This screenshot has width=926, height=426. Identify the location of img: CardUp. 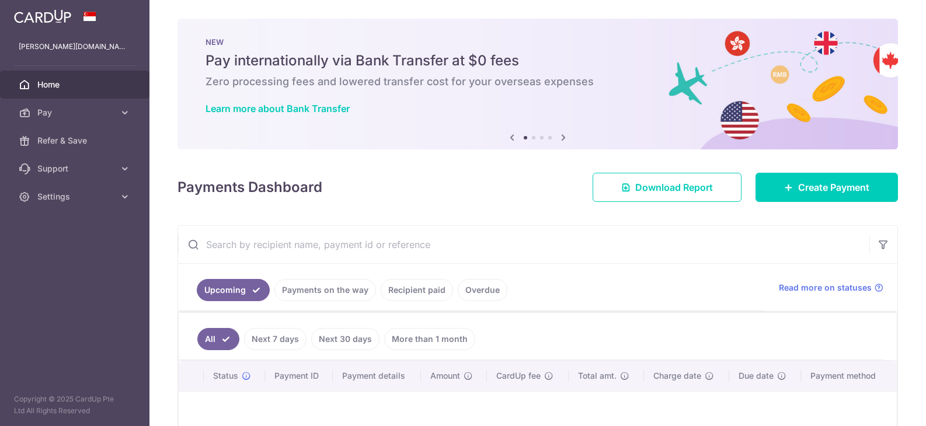
(43, 16).